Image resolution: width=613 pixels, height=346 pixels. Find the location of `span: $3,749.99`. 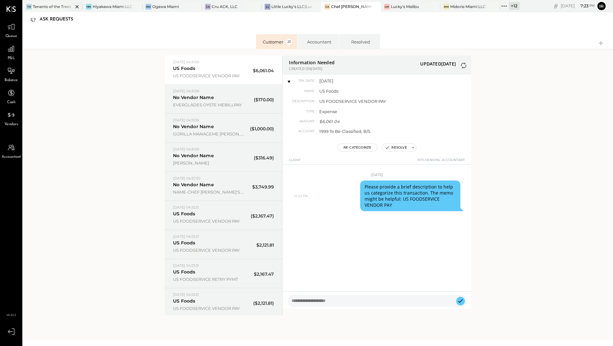

span: $3,749.99 is located at coordinates (263, 187).